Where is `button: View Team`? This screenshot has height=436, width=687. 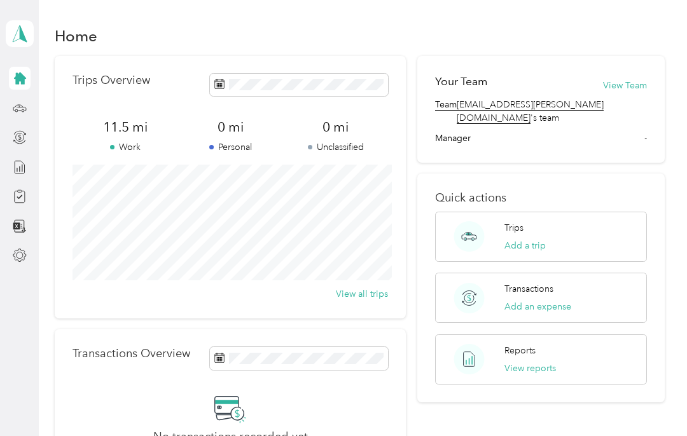
button: View Team is located at coordinates (624, 85).